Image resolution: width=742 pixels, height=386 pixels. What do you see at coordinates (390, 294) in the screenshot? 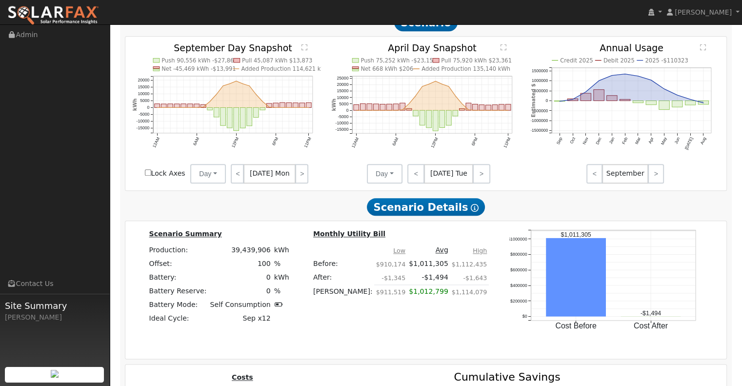
I see `td: $911,519` at bounding box center [390, 294].